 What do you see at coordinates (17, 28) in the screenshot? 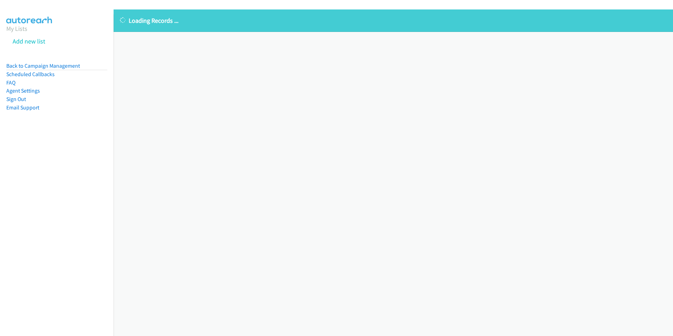
I see `a: My Lists` at bounding box center [17, 28].